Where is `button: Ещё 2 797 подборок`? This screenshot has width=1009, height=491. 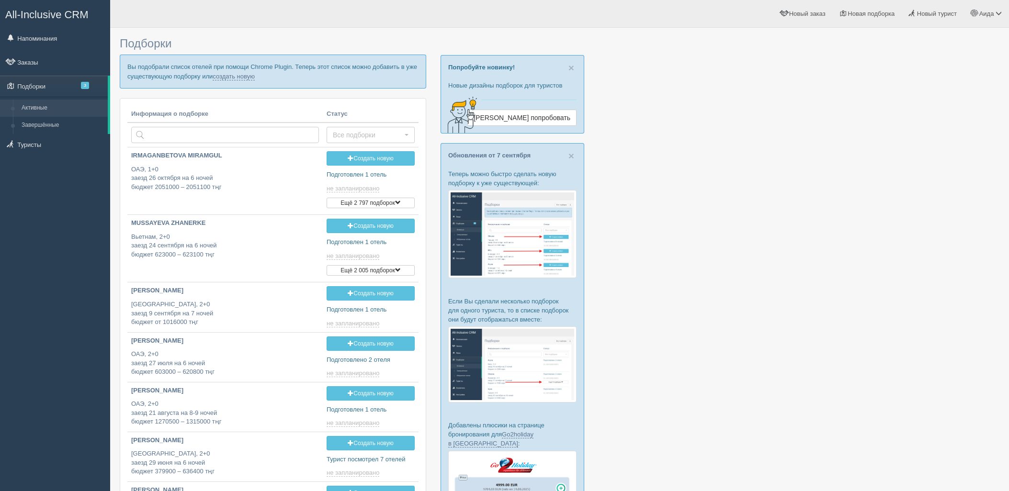 button: Ещё 2 797 подборок is located at coordinates (371, 203).